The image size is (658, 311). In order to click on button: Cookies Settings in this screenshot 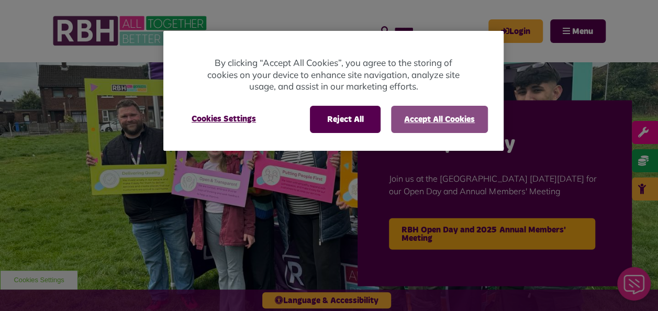, I will do `click(223, 119)`.